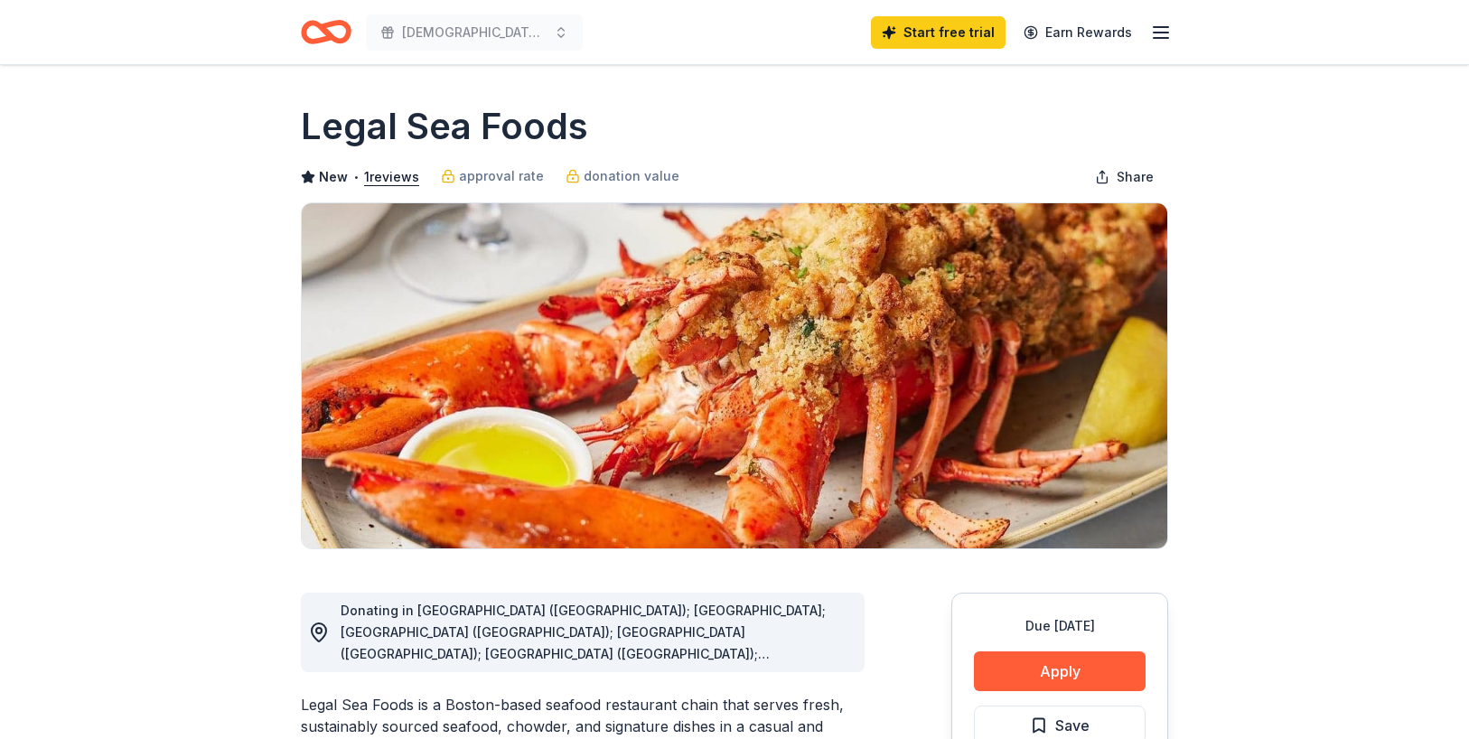 This screenshot has height=739, width=1469. I want to click on button: 1reviews, so click(391, 177).